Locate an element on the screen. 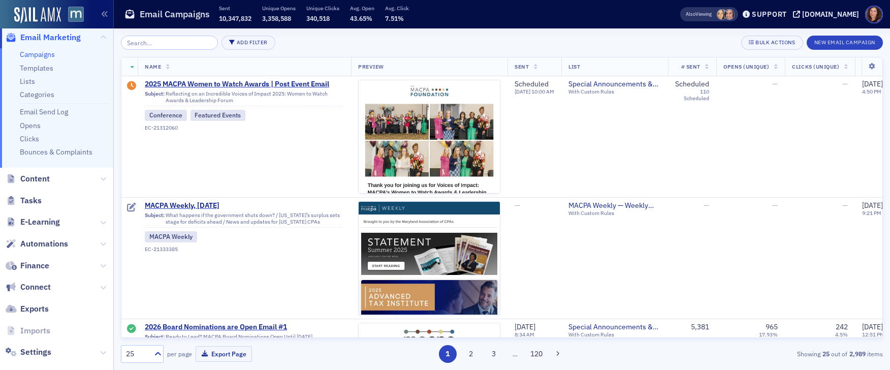  a: MACPA Weekly — Weekly Newsletter (for members only) is located at coordinates (615, 206).